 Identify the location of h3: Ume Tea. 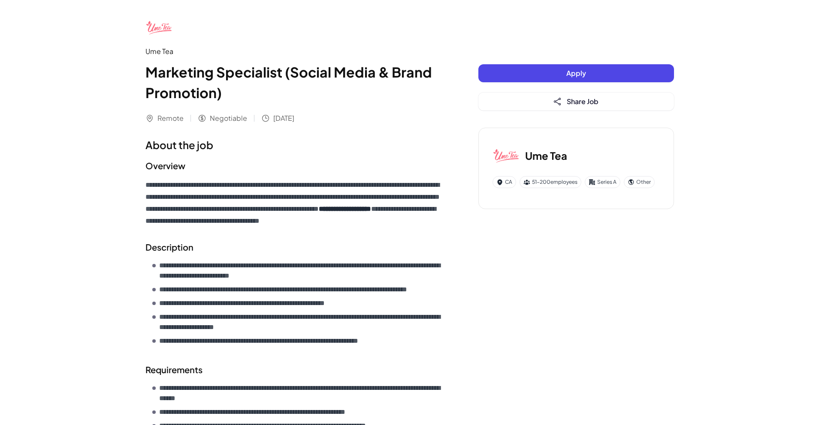
(546, 156).